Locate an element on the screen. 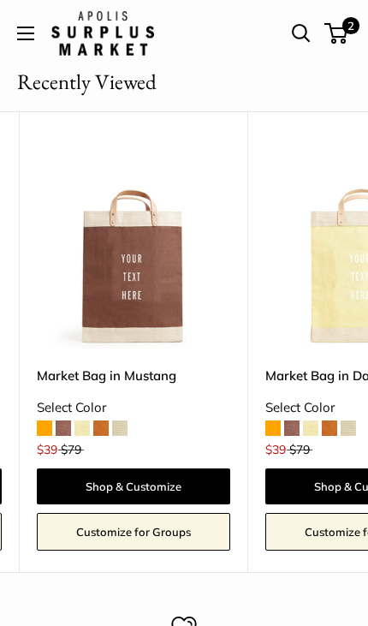  a: Shop & Customize is located at coordinates (134, 486).